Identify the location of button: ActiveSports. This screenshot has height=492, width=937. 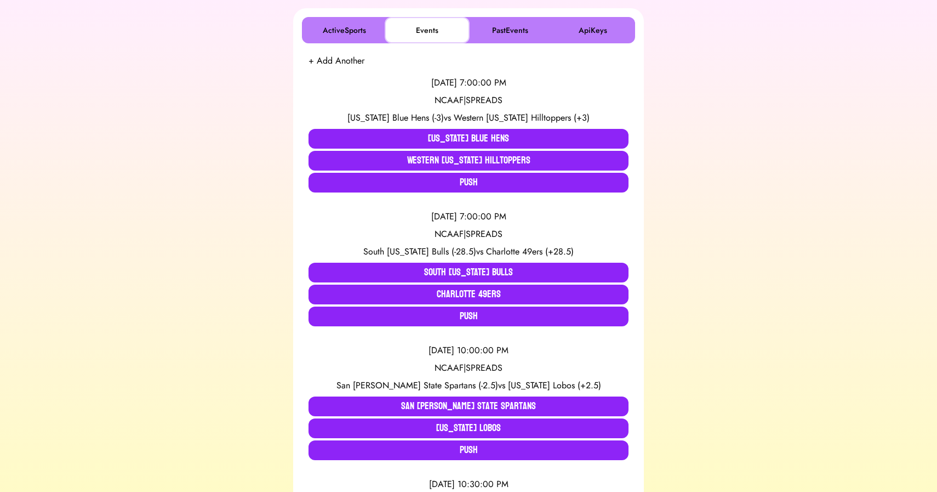
(344, 30).